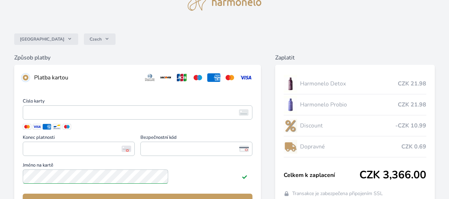 Image resolution: width=449 pixels, height=199 pixels. Describe the element at coordinates (138, 102) in the screenshot. I see `span: Číslo karty` at that location.